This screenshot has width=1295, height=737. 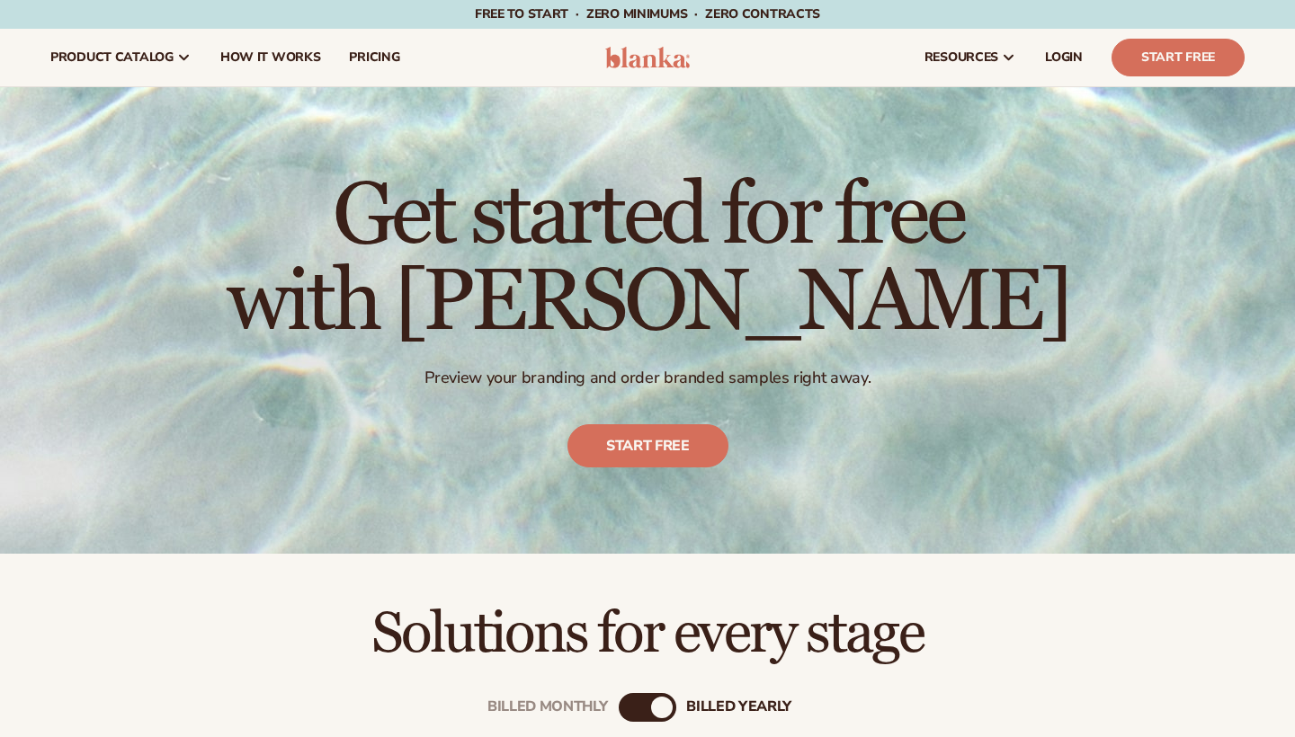 What do you see at coordinates (648, 58) in the screenshot?
I see `a: logo` at bounding box center [648, 58].